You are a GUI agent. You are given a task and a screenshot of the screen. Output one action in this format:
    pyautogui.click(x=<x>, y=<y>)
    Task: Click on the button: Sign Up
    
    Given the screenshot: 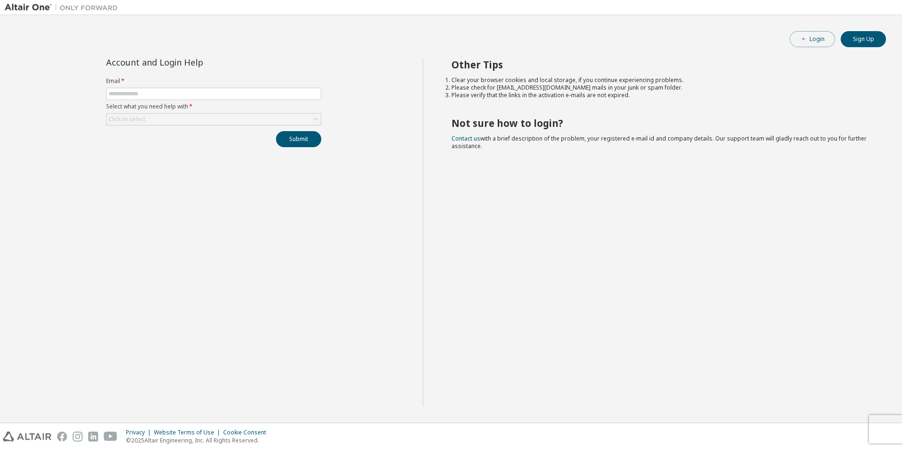 What is the action you would take?
    pyautogui.click(x=863, y=39)
    